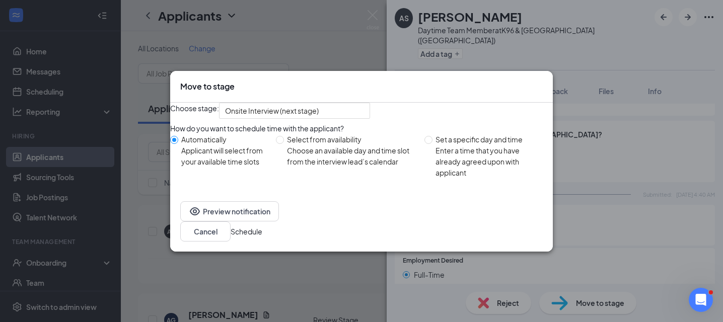 The height and width of the screenshot is (322, 723). I want to click on div: How do you want to schedule time with the applicant?, so click(361, 128).